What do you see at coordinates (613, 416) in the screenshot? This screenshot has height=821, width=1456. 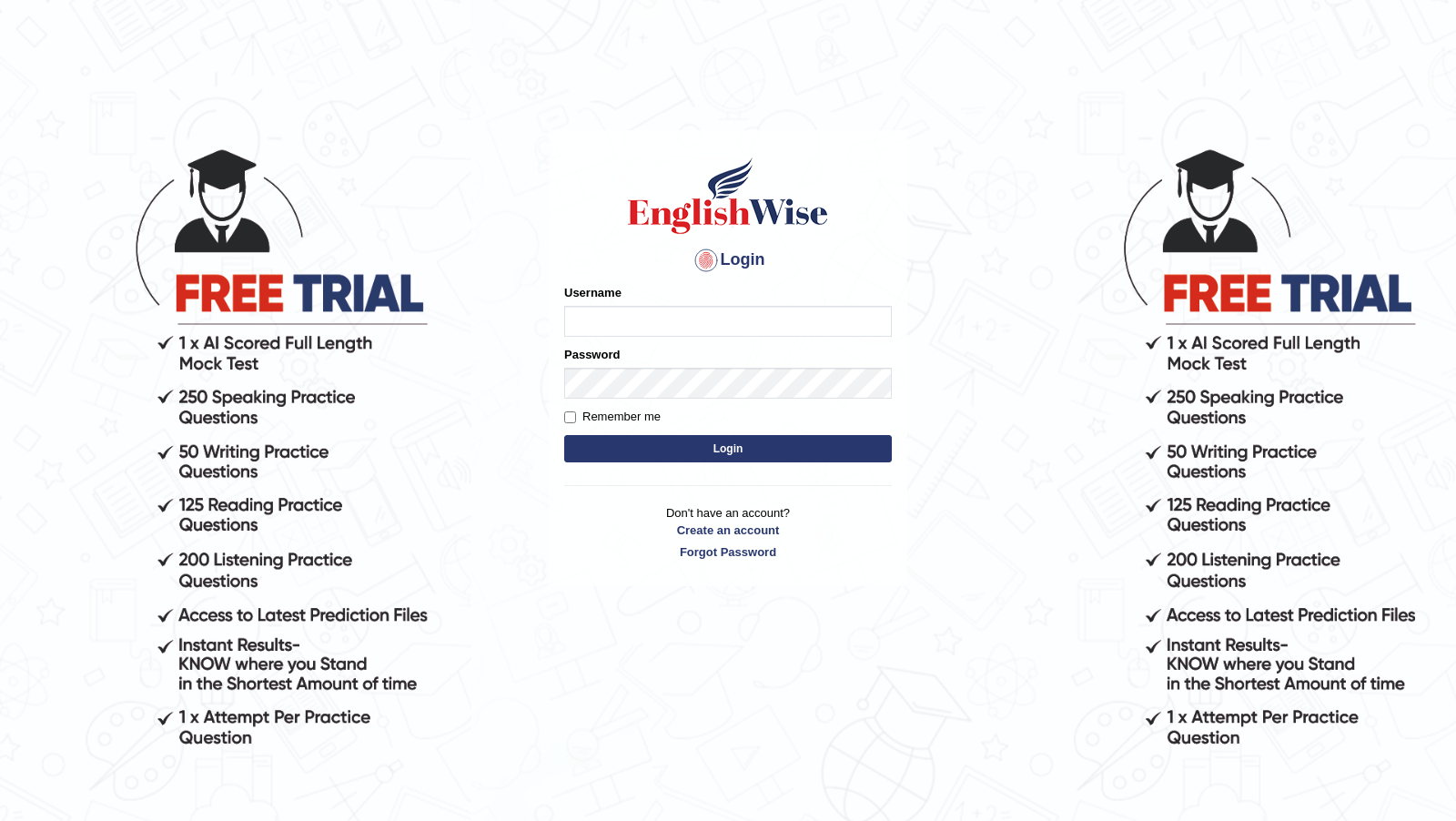 I see `label: Remember me` at bounding box center [613, 416].